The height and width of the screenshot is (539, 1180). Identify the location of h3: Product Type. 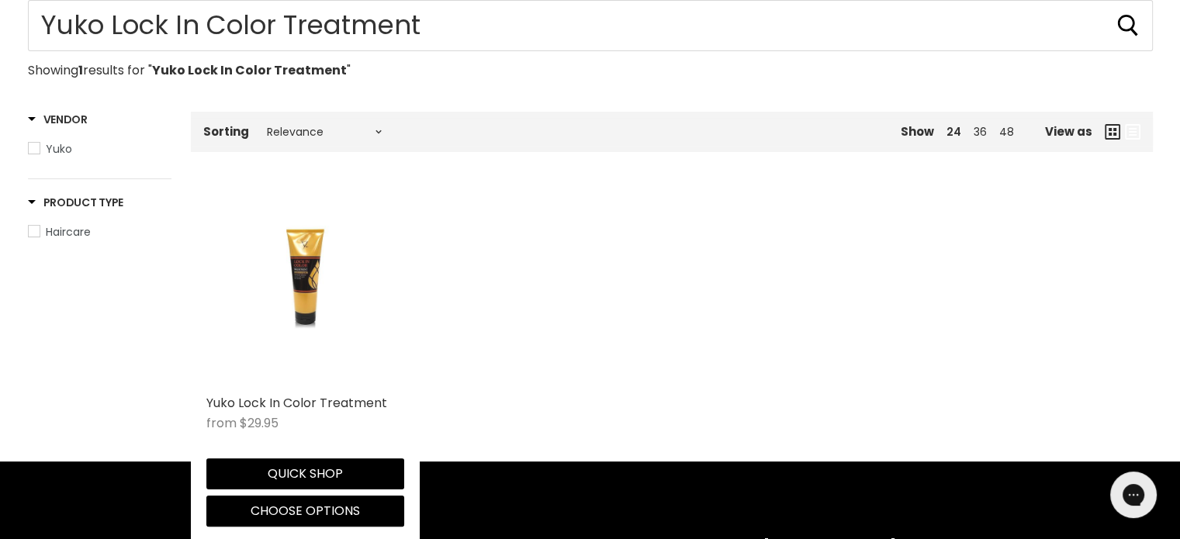
(76, 202).